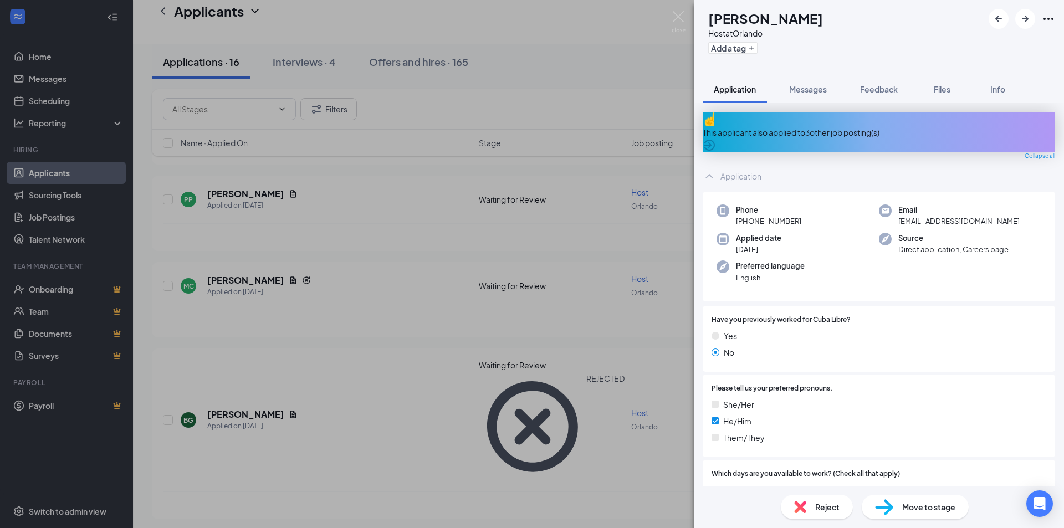 The width and height of the screenshot is (1064, 528). What do you see at coordinates (772, 389) in the screenshot?
I see `span: Please tell us your preferred pronouns.` at bounding box center [772, 389].